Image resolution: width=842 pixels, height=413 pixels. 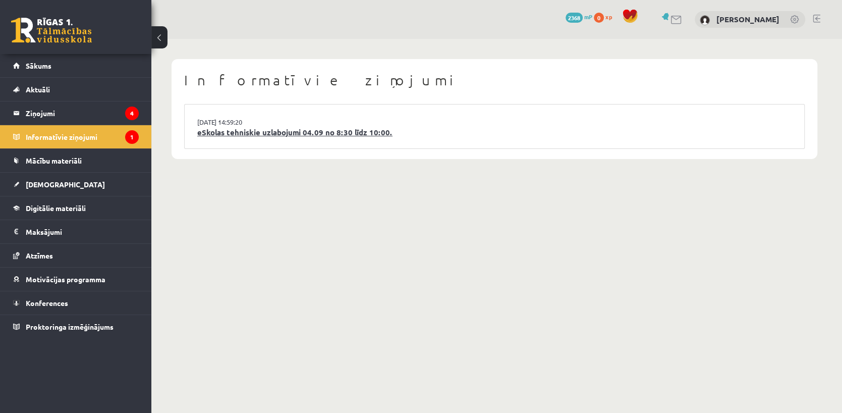 I want to click on h1: Informatīvie ziņojumi, so click(x=494, y=80).